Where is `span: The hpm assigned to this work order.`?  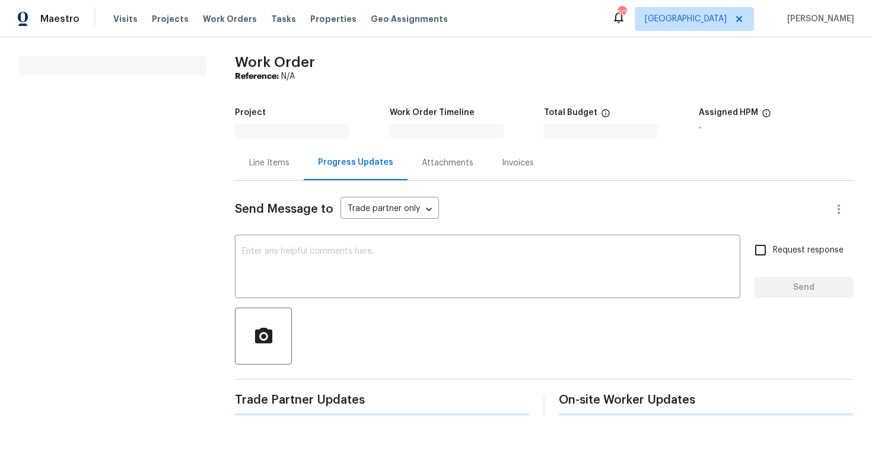 span: The hpm assigned to this work order. is located at coordinates (766, 116).